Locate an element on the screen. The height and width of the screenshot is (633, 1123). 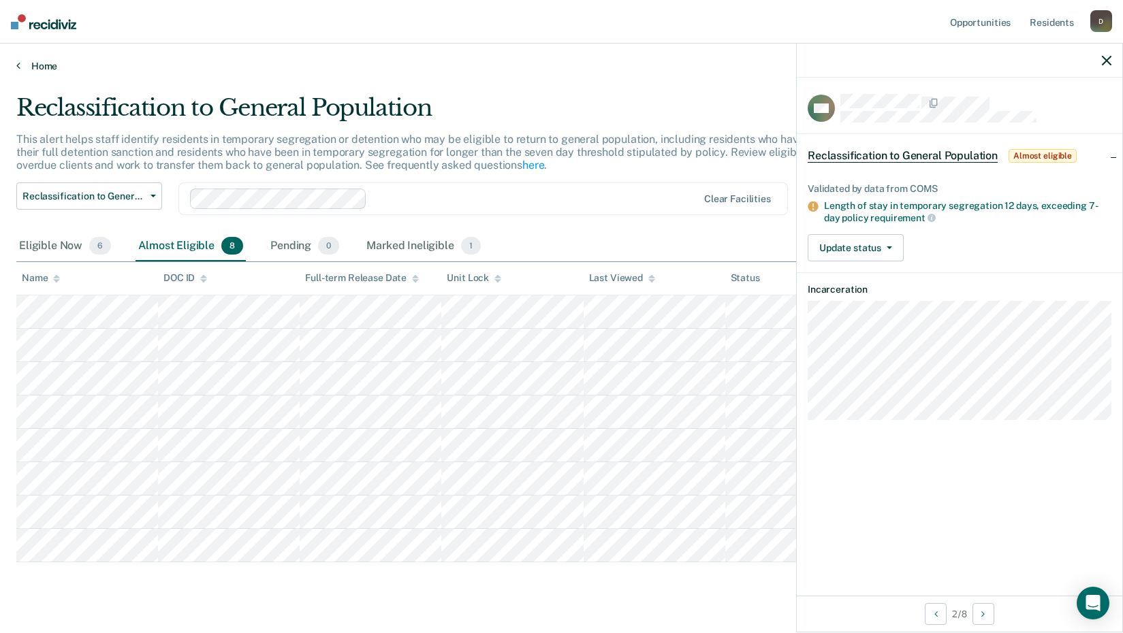
a: here is located at coordinates (533, 165).